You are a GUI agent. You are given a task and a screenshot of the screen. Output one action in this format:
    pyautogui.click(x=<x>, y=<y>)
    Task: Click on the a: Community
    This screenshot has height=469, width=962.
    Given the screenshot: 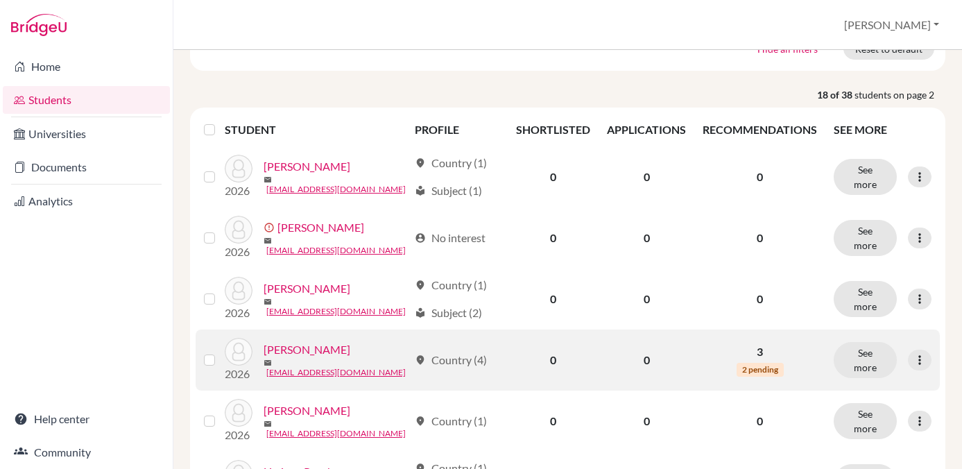 What is the action you would take?
    pyautogui.click(x=86, y=452)
    